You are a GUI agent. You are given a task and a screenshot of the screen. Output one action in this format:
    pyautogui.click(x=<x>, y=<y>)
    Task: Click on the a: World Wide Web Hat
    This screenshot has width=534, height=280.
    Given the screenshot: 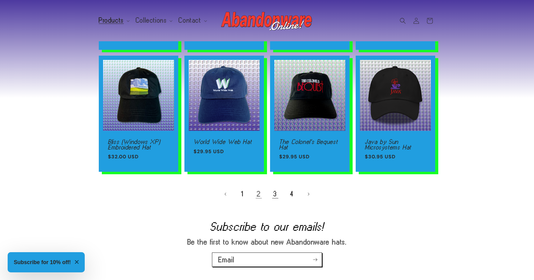 What is the action you would take?
    pyautogui.click(x=224, y=142)
    